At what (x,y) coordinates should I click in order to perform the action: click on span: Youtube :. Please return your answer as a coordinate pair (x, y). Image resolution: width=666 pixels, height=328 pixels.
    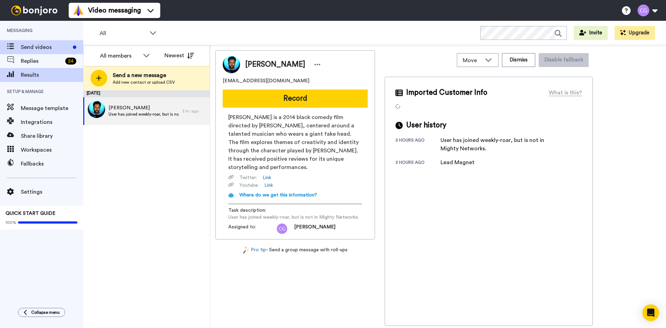
    Looking at the image, I should click on (249, 185).